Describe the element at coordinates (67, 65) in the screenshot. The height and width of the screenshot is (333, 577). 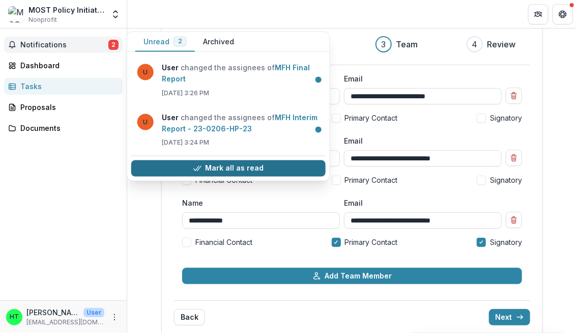
I see `div: Dashboard` at that location.